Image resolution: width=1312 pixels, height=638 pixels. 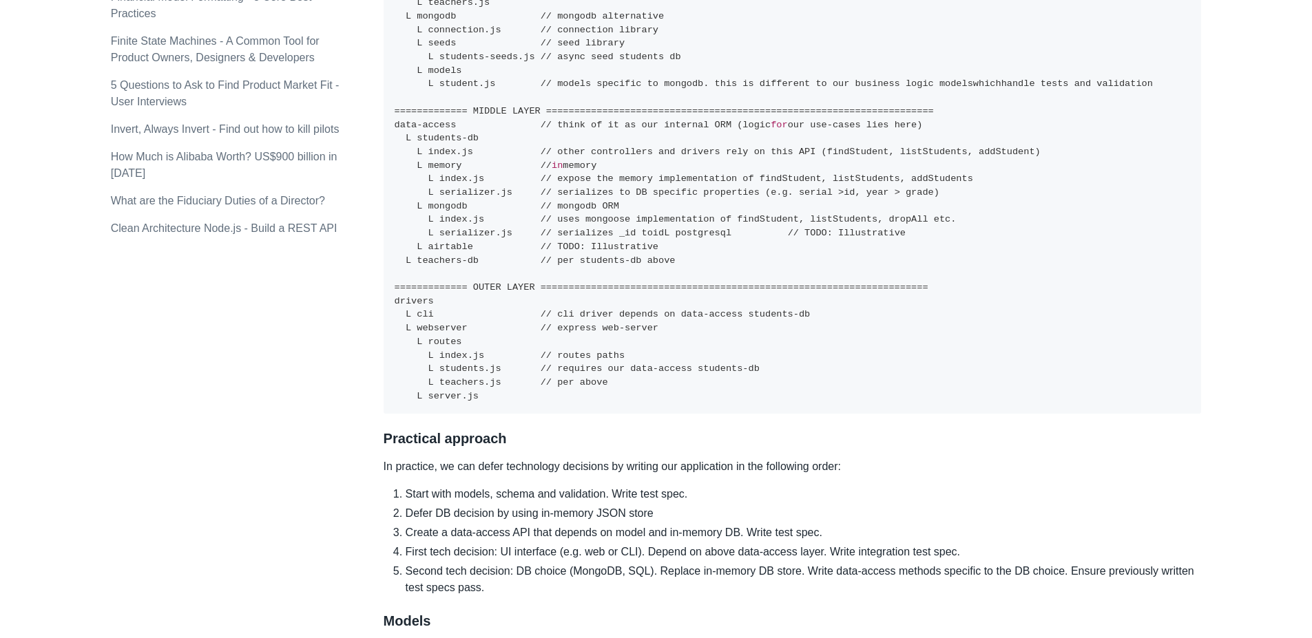 I want to click on a: 5 Questions to Ask to Find Product Market Fit - User Interviews, so click(x=225, y=93).